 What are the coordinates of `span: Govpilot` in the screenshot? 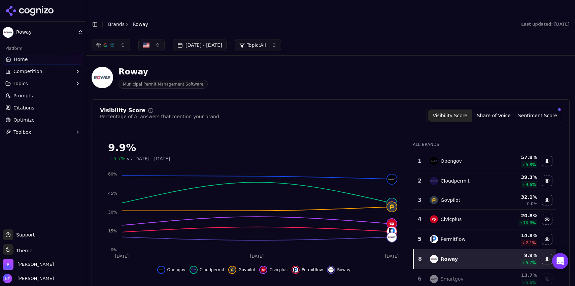 It's located at (247, 270).